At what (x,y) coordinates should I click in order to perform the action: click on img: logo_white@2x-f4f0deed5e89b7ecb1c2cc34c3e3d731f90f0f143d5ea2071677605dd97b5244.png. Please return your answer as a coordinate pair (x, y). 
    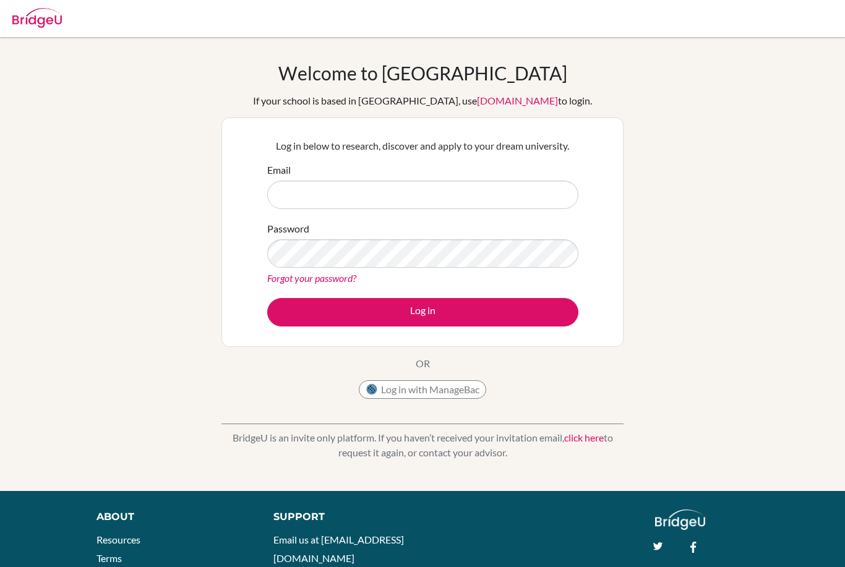
    Looking at the image, I should click on (680, 520).